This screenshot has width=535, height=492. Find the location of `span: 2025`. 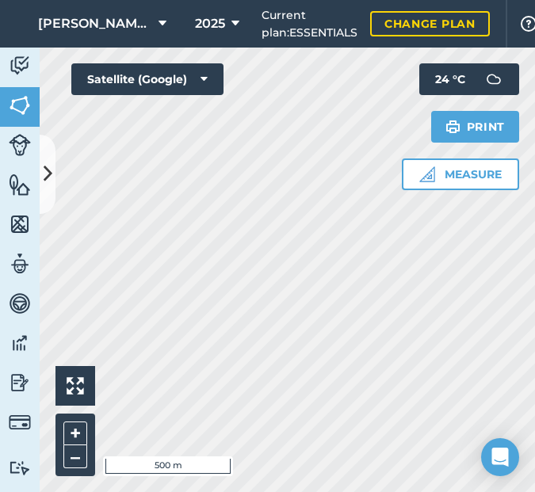

span: 2025 is located at coordinates (210, 24).